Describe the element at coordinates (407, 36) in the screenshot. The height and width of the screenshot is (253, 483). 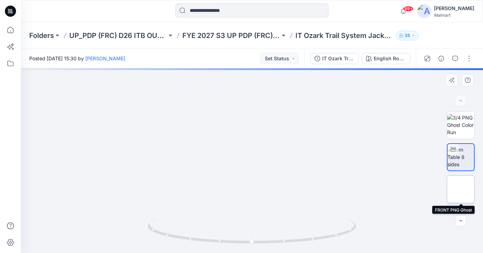
I see `p: 35` at that location.